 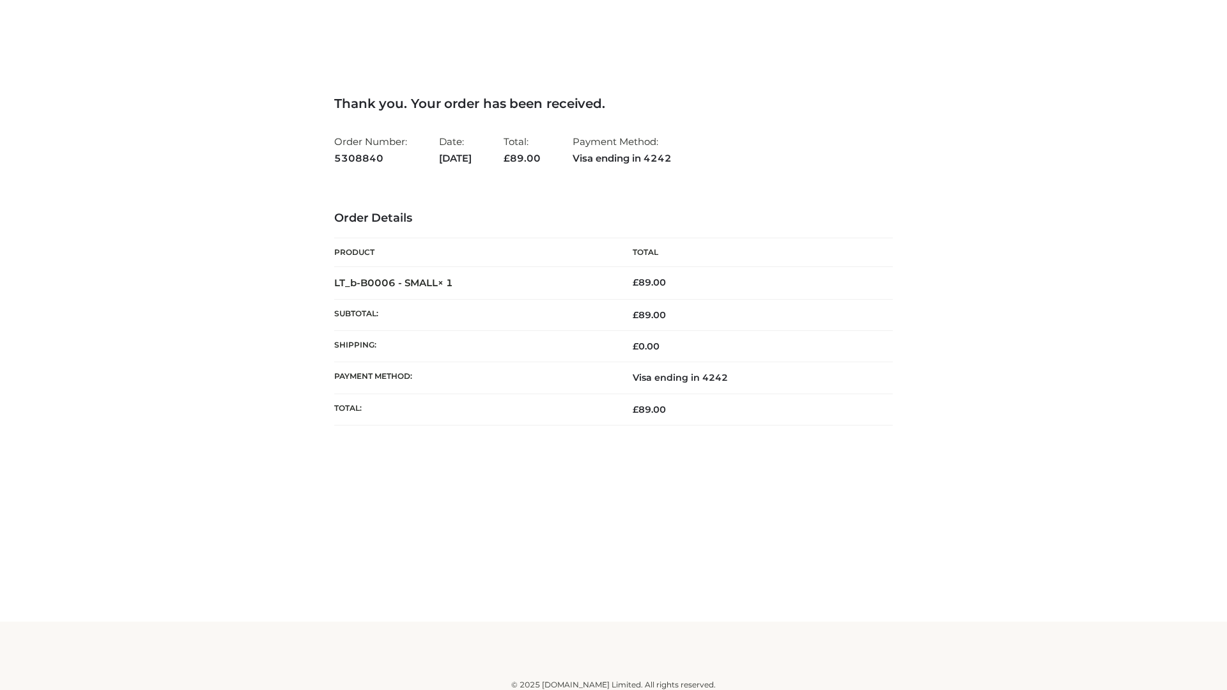 What do you see at coordinates (473, 314) in the screenshot?
I see `th: Subtotal:` at bounding box center [473, 314].